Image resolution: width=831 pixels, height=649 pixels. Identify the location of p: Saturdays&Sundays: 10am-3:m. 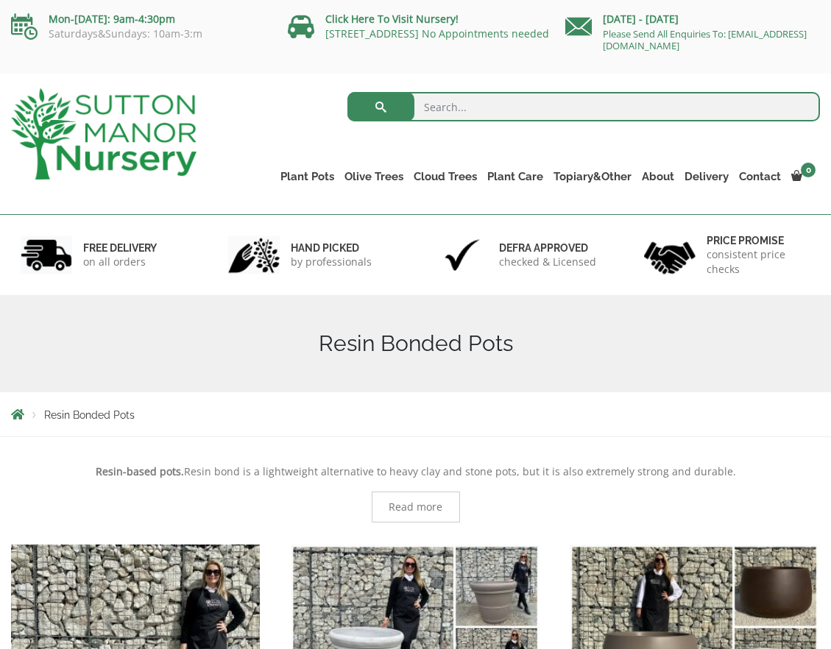
(138, 34).